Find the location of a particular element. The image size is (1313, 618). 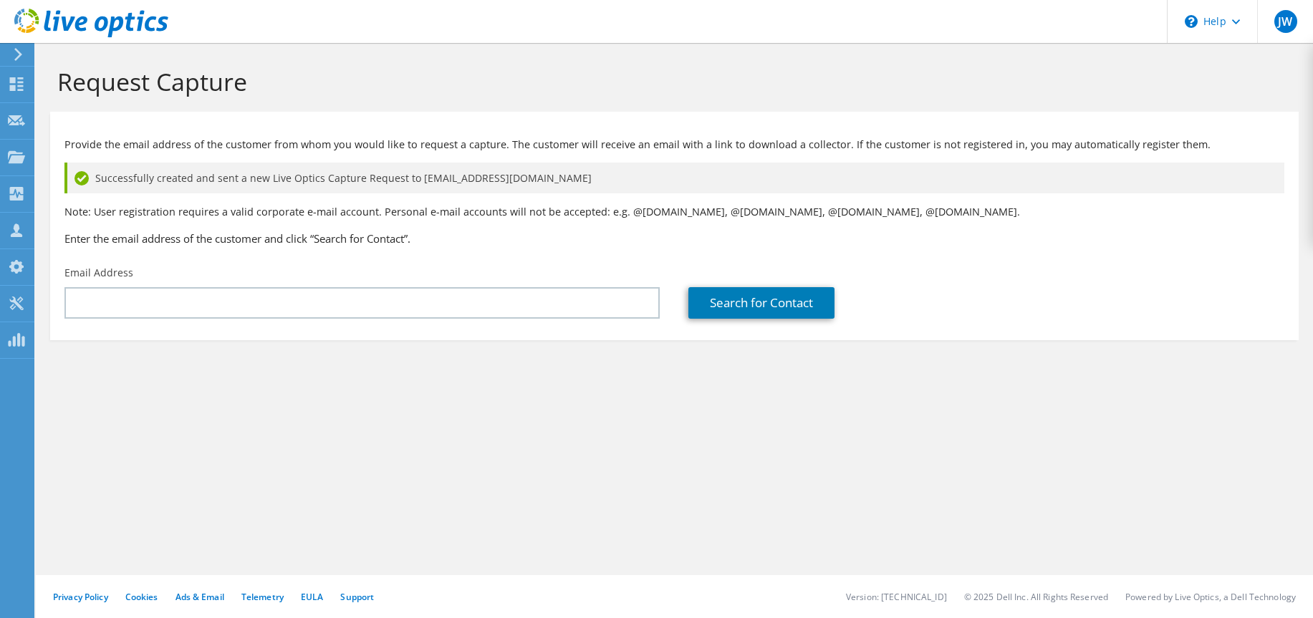

svg: \n is located at coordinates (1191, 21).